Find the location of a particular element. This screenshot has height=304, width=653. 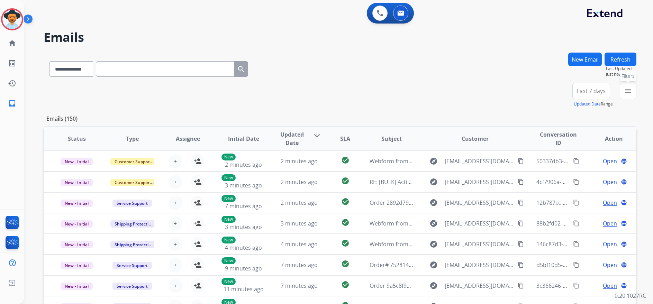

span: Last Updated: is located at coordinates (621, 69).